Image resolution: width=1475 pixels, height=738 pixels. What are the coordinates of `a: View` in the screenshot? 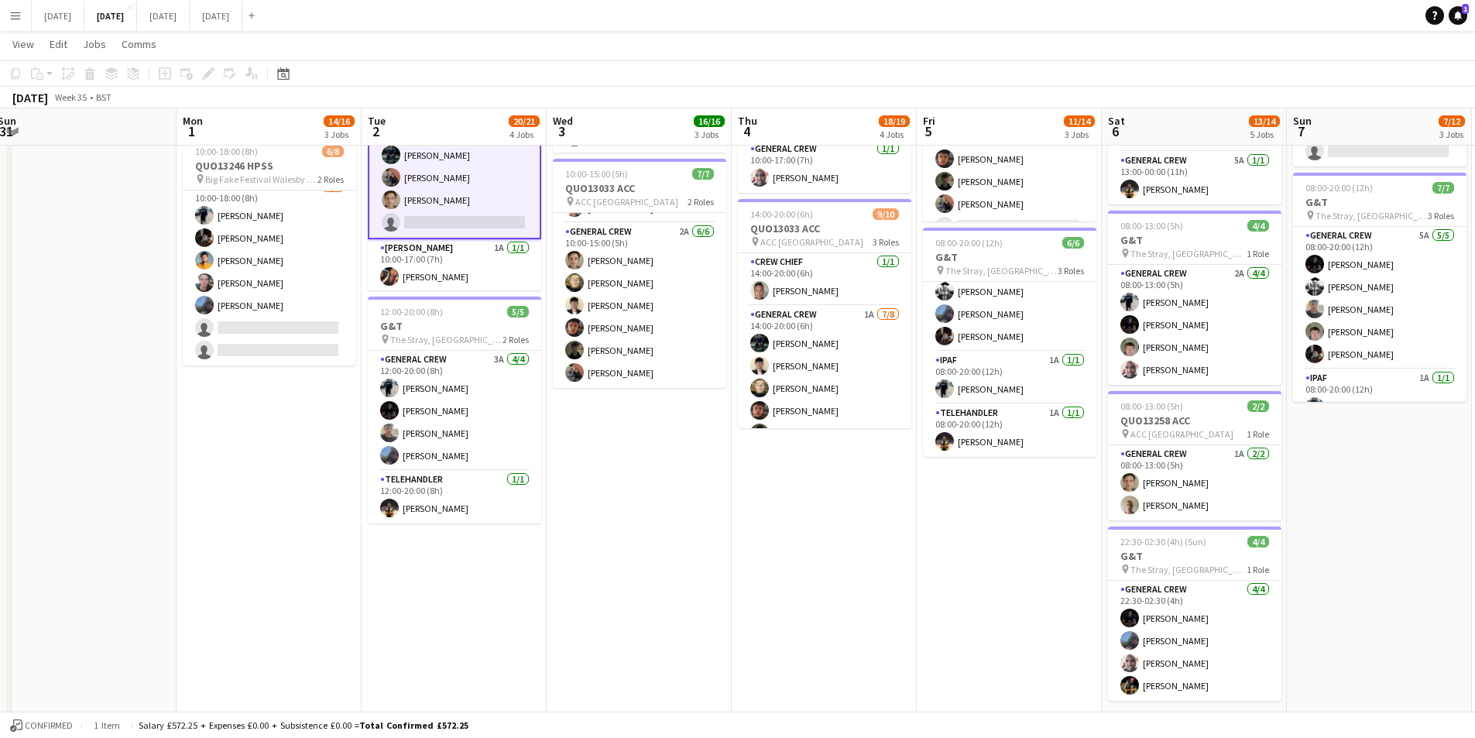 It's located at (23, 44).